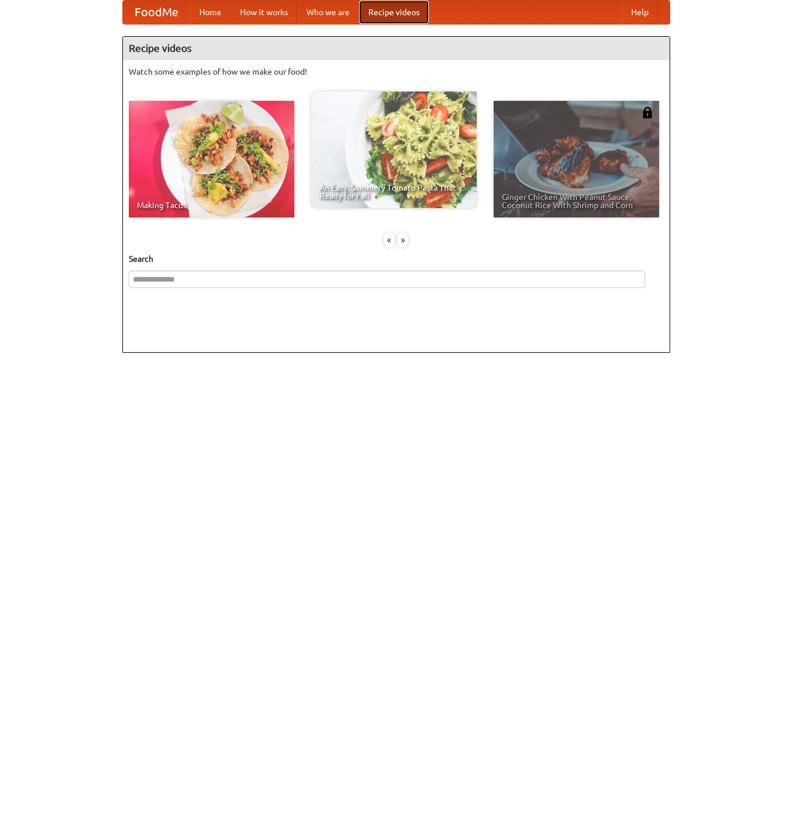 The height and width of the screenshot is (825, 792). What do you see at coordinates (328, 12) in the screenshot?
I see `a: Who we are` at bounding box center [328, 12].